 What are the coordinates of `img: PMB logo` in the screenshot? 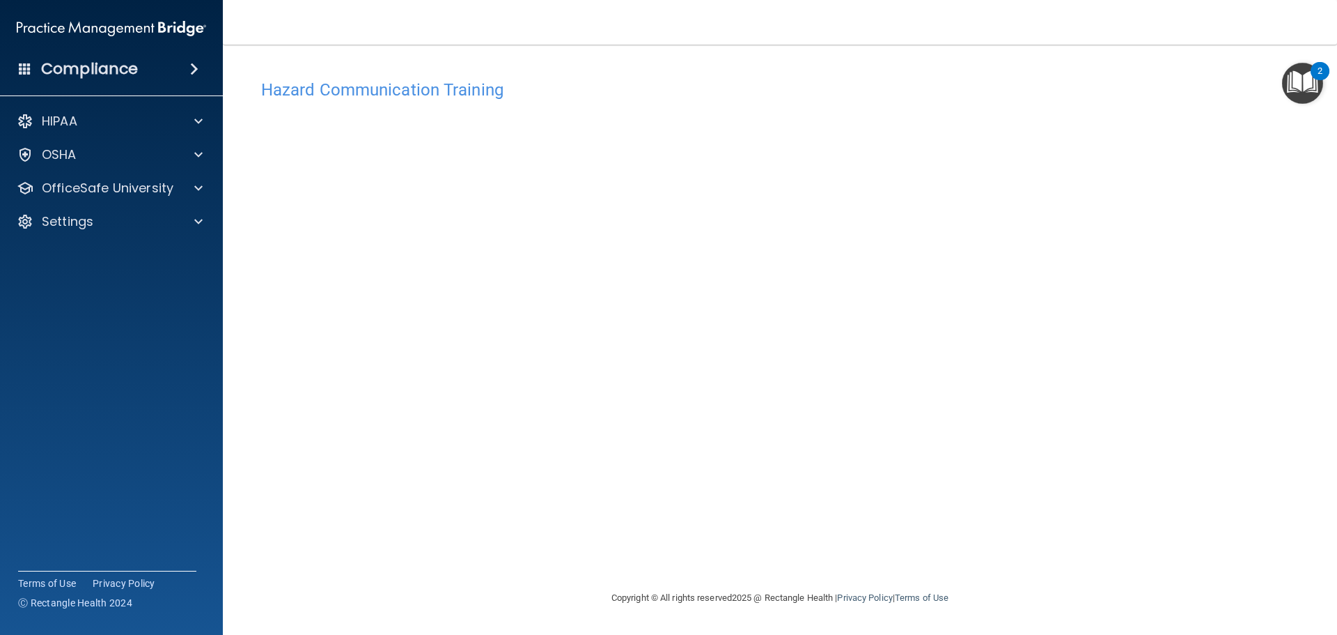 It's located at (111, 29).